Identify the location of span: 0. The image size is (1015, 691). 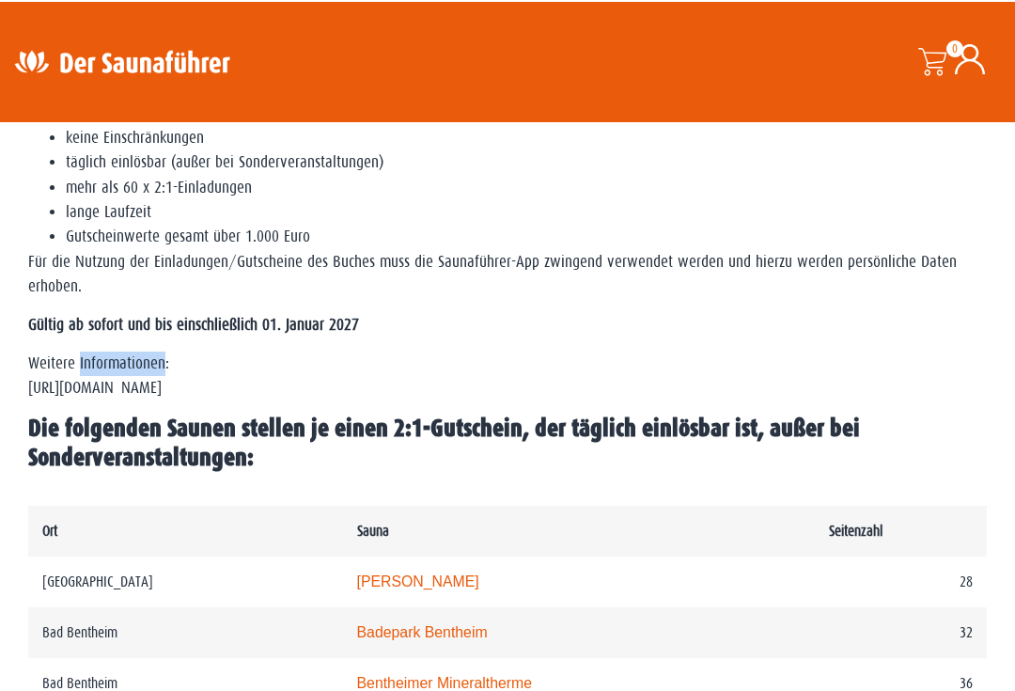
(955, 47).